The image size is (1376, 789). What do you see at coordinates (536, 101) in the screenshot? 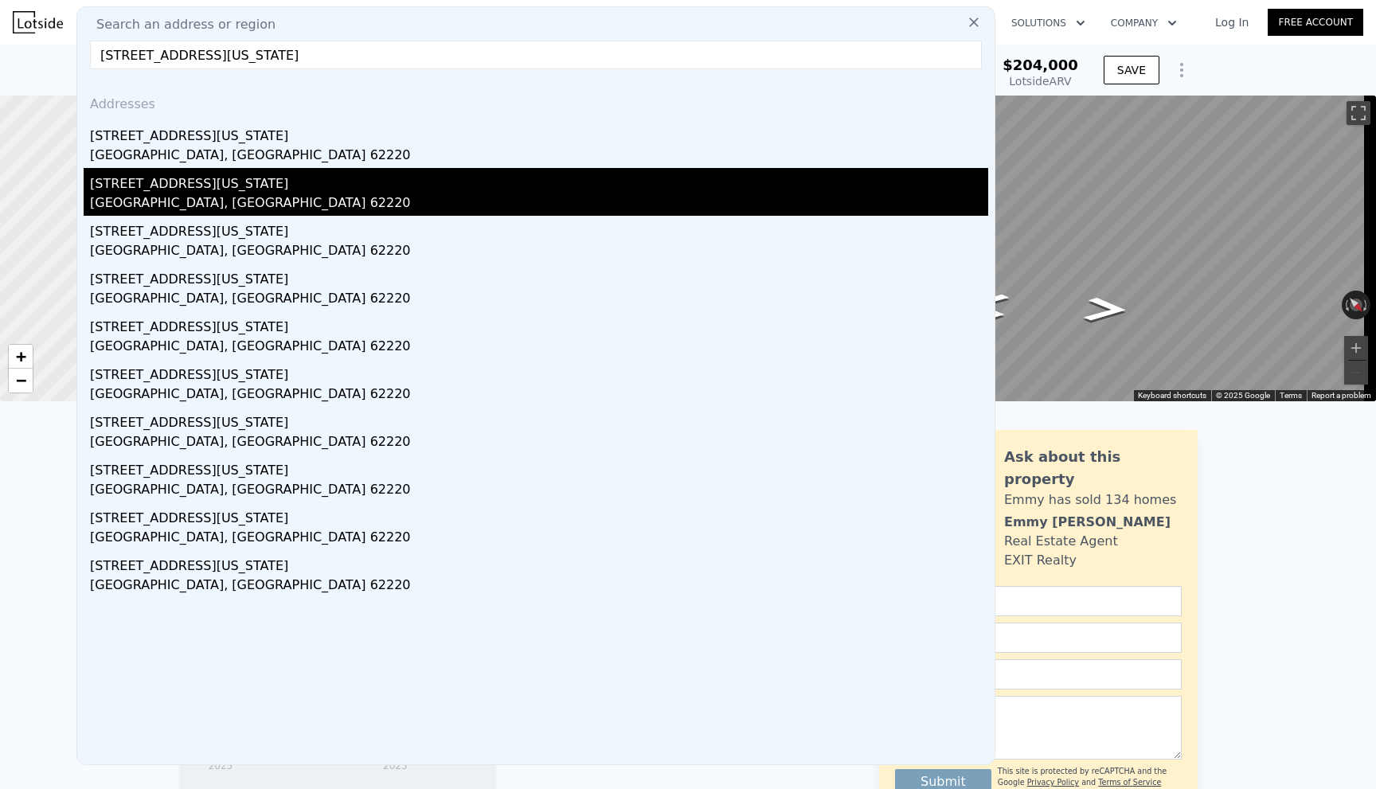
I see `div: Addresses` at bounding box center [536, 101].